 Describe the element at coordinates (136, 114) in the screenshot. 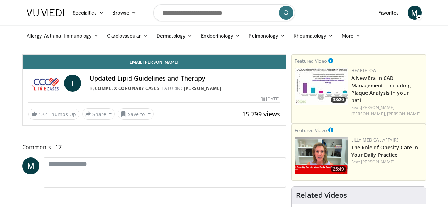

I see `button: Save to` at that location.